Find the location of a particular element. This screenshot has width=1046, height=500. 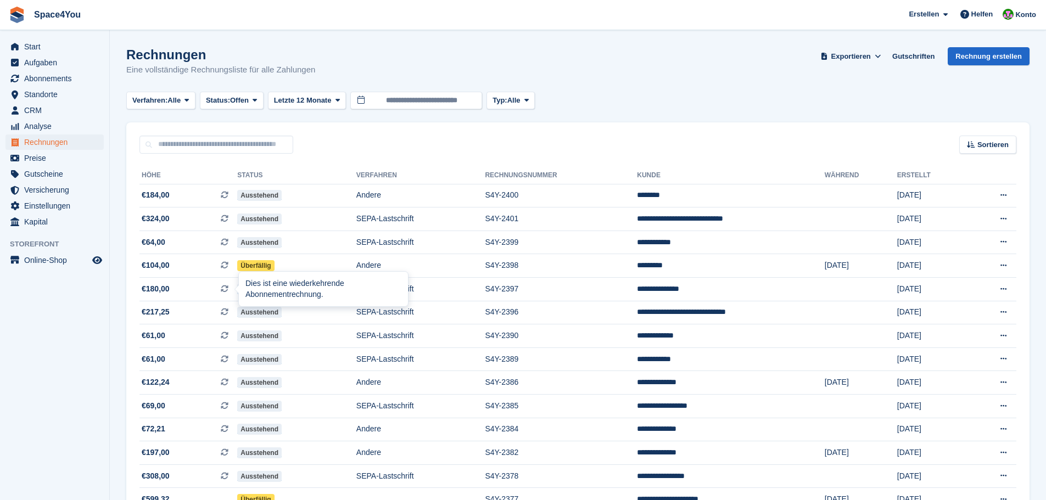

td: S4Y-2382 is located at coordinates (560, 453).